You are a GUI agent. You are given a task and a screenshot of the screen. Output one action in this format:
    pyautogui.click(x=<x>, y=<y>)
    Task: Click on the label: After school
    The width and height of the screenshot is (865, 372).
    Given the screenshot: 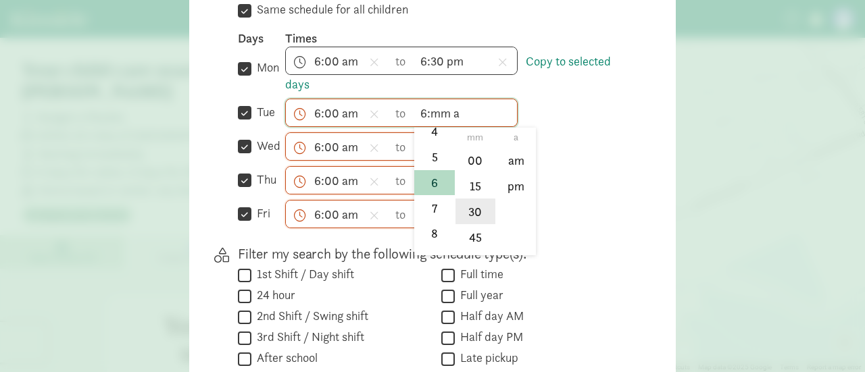 What is the action you would take?
    pyautogui.click(x=284, y=358)
    